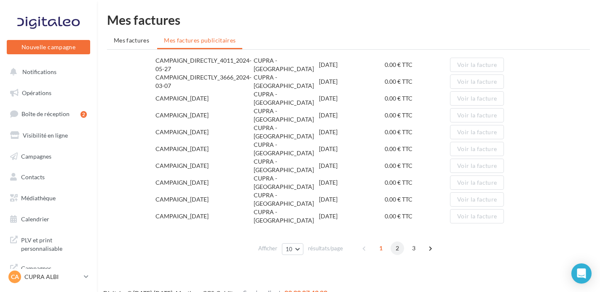  What do you see at coordinates (48, 243) in the screenshot?
I see `a: PLV et print personnalisable` at bounding box center [48, 243].